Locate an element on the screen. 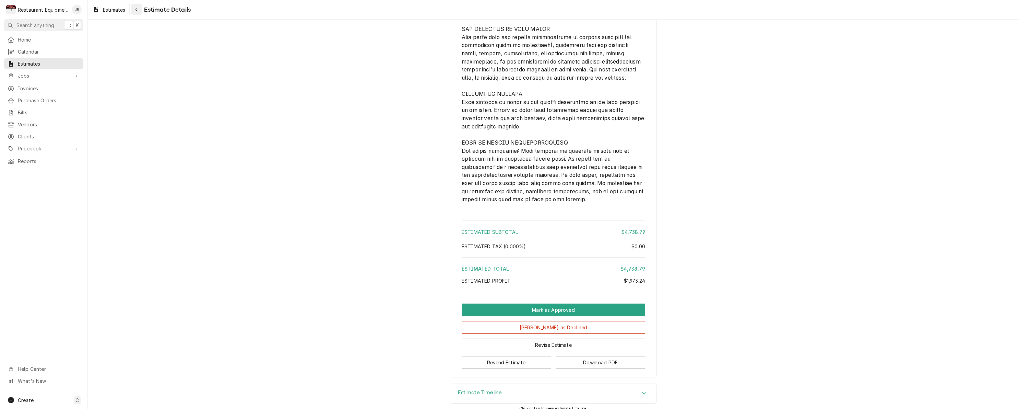  span: Estimated Tax ( 0.000% ) is located at coordinates (494, 246).